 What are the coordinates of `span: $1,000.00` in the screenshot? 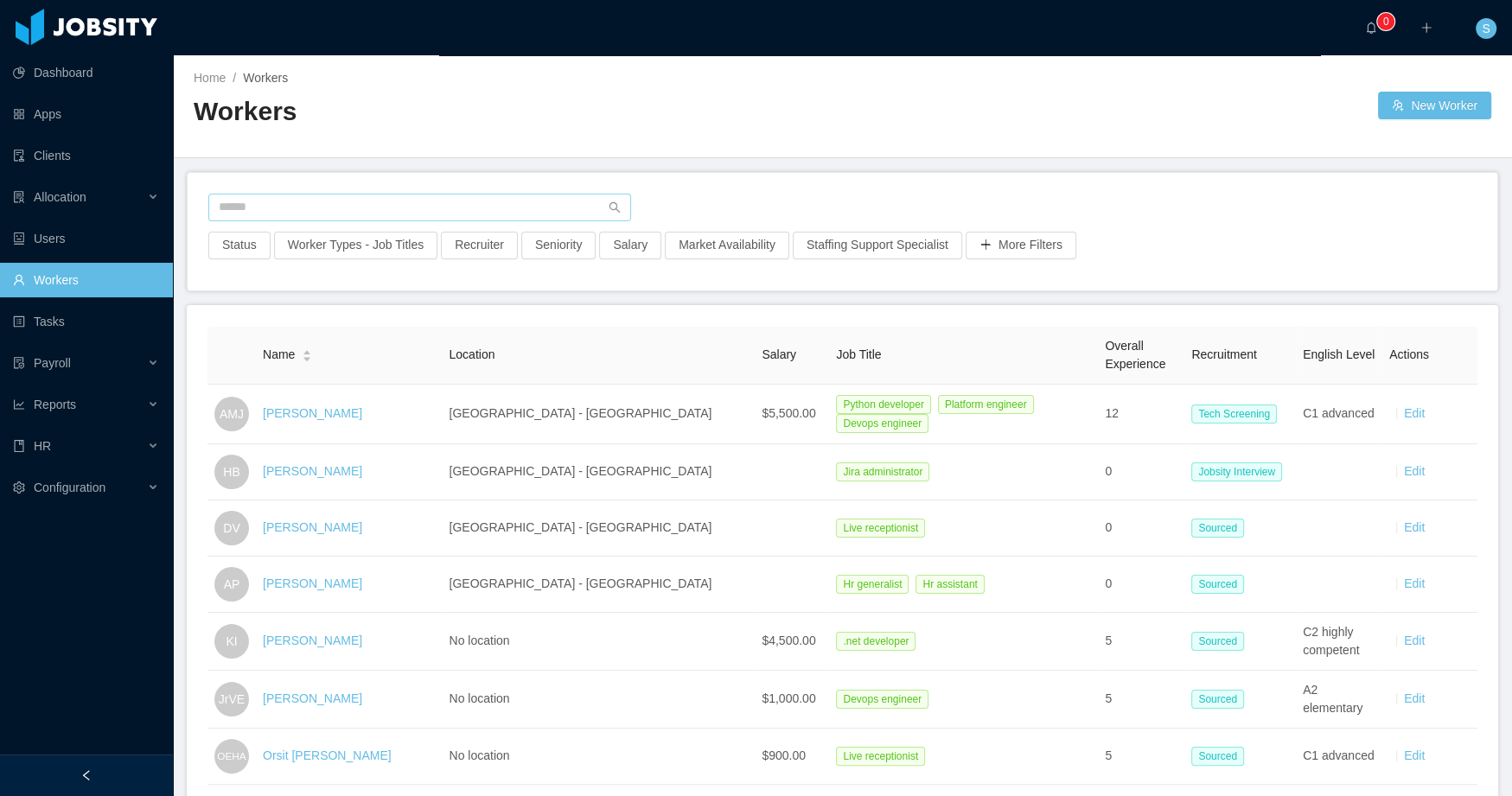 It's located at (788, 699).